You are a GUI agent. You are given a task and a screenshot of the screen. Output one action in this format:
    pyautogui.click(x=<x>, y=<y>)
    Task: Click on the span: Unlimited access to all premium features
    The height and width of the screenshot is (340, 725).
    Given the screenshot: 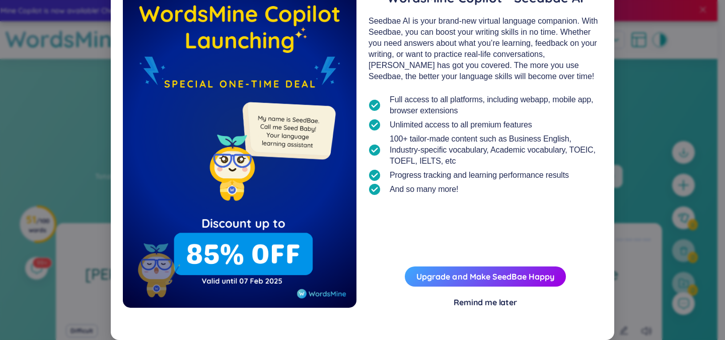 What is the action you would take?
    pyautogui.click(x=460, y=125)
    